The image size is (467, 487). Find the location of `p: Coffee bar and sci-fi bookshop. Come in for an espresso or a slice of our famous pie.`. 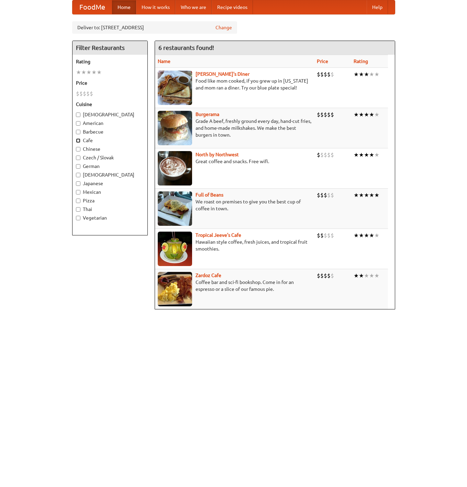

p: Coffee bar and sci-fi bookshop. Come in for an espresso or a slice of our famous pie. is located at coordinates (235, 285).